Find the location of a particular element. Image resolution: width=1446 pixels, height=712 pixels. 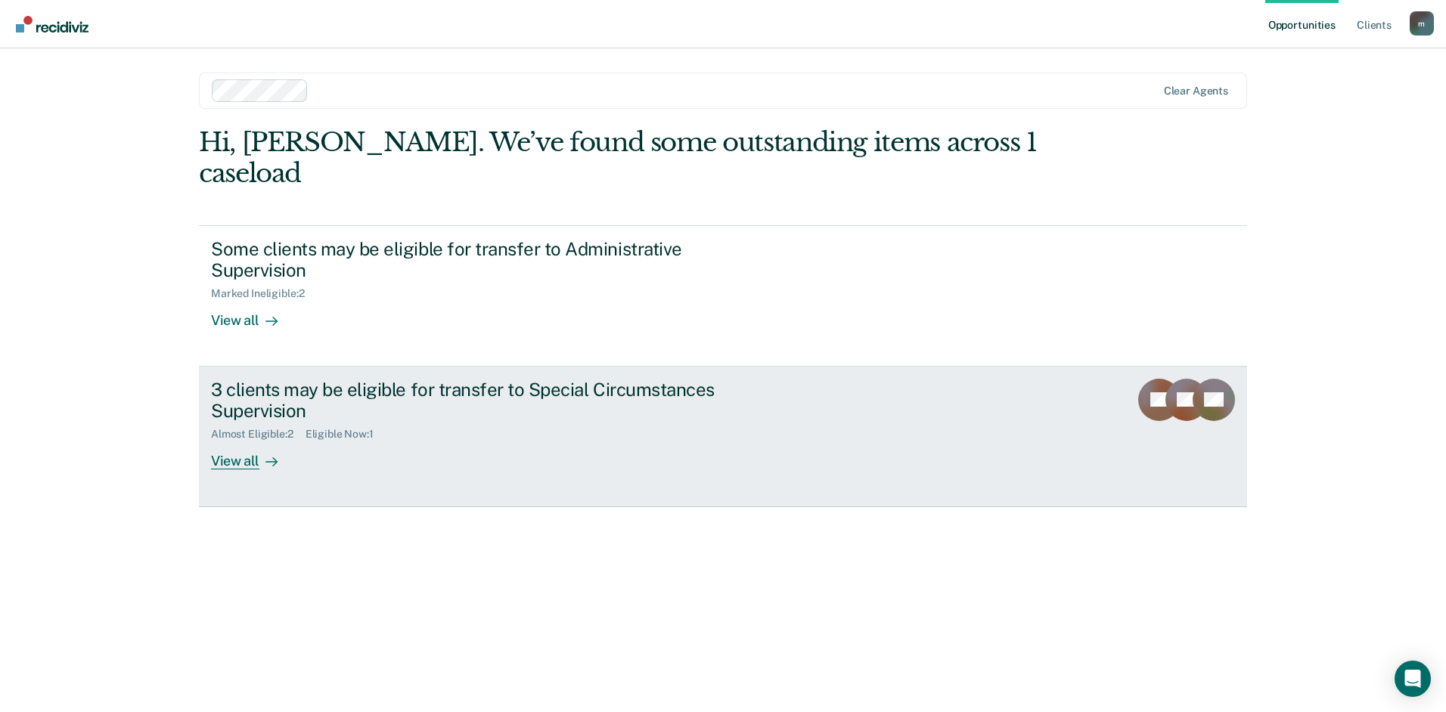

div: Eligible Now : 1 is located at coordinates (346, 434).